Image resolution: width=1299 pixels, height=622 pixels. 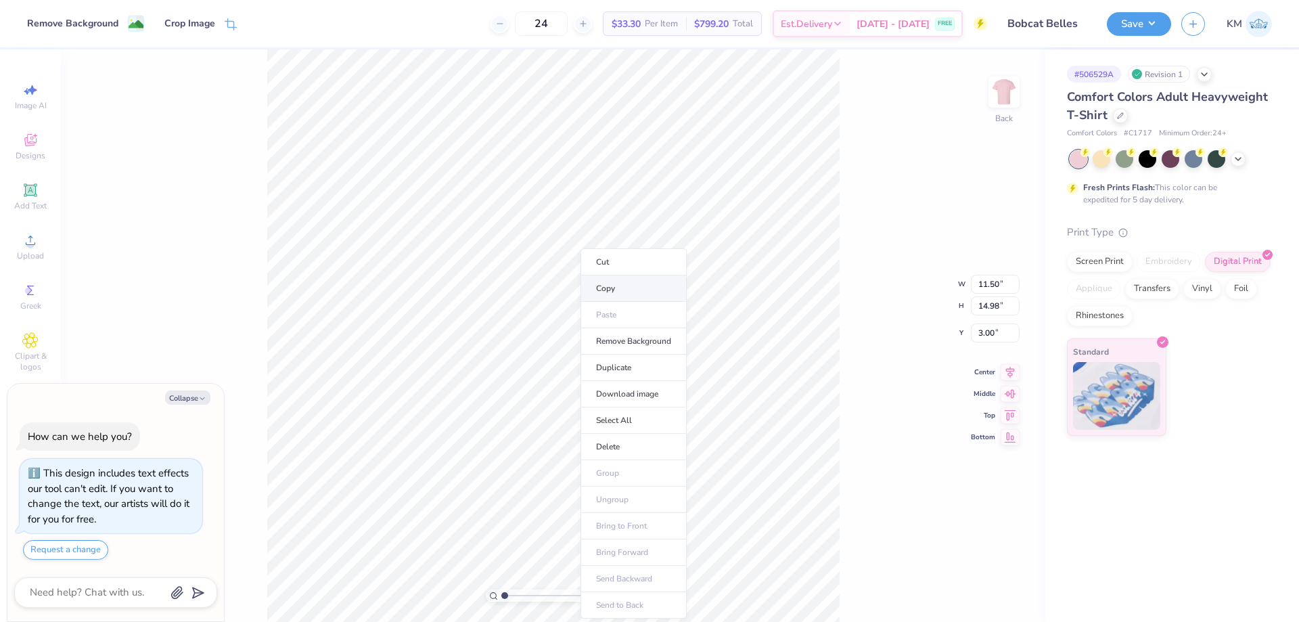 I want to click on span: Bottom, so click(x=983, y=437).